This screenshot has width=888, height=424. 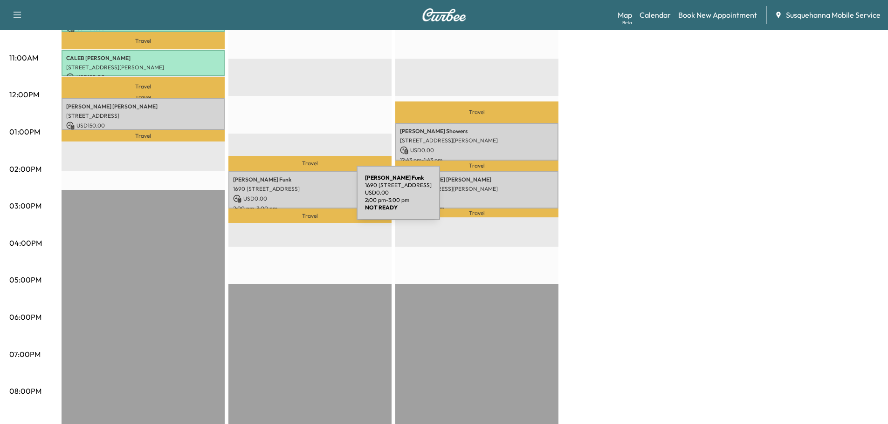 What do you see at coordinates (655, 15) in the screenshot?
I see `a: Calendar` at bounding box center [655, 15].